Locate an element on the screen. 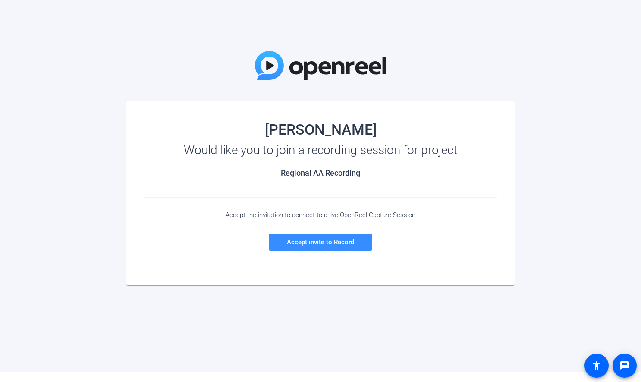 The width and height of the screenshot is (641, 382). mat-icon: accessibility is located at coordinates (597, 365).